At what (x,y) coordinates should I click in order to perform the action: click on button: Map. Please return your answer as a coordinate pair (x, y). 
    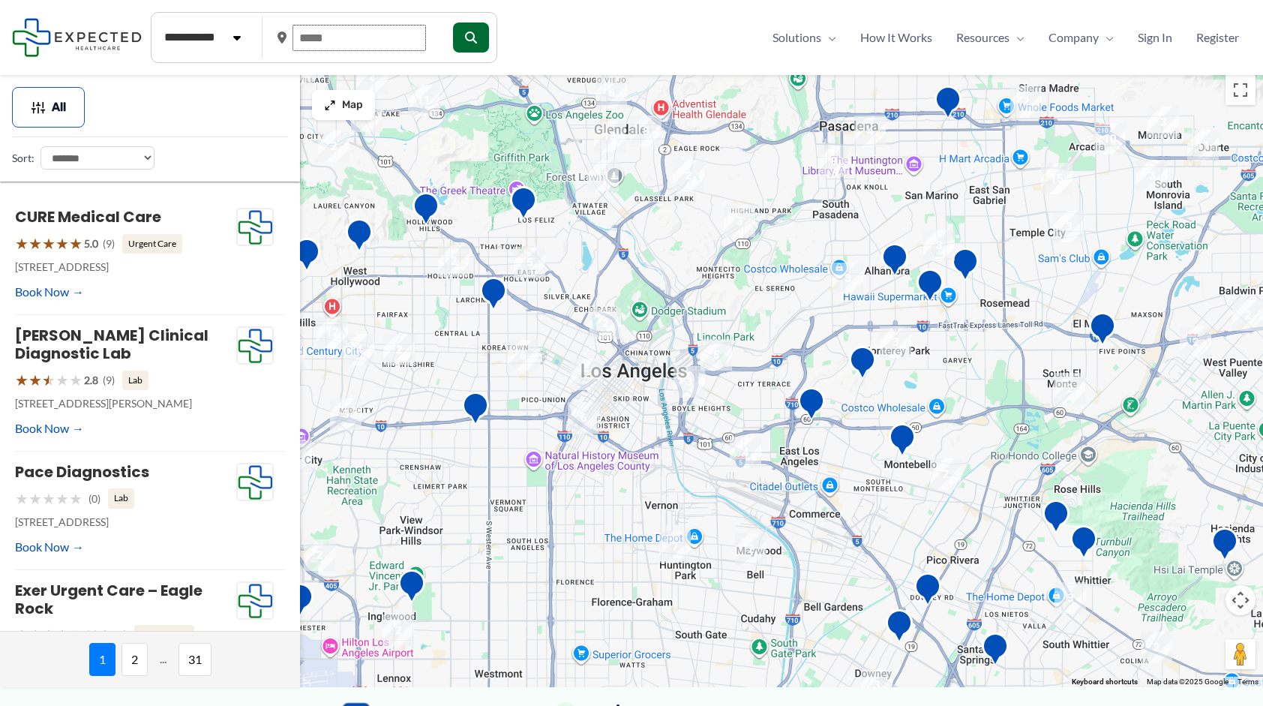
    Looking at the image, I should click on (344, 105).